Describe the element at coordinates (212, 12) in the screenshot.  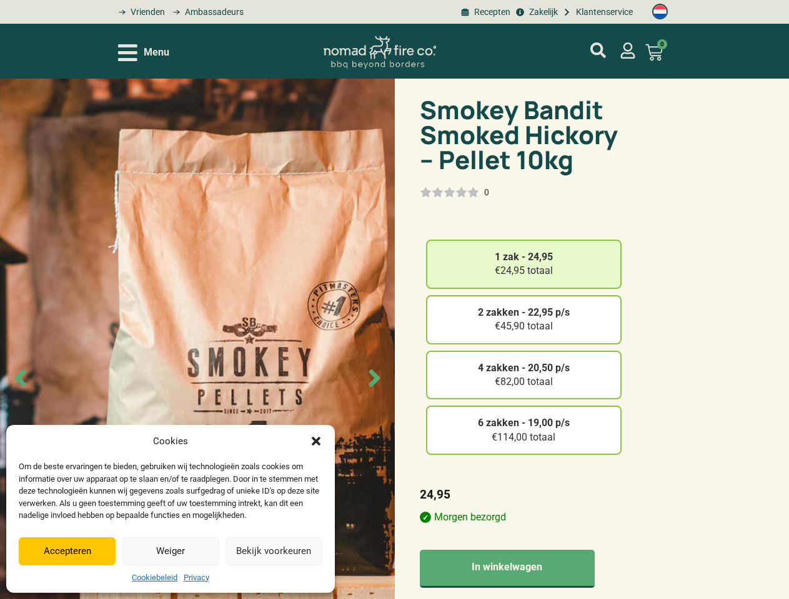
I see `span: Ambassadeurs` at that location.